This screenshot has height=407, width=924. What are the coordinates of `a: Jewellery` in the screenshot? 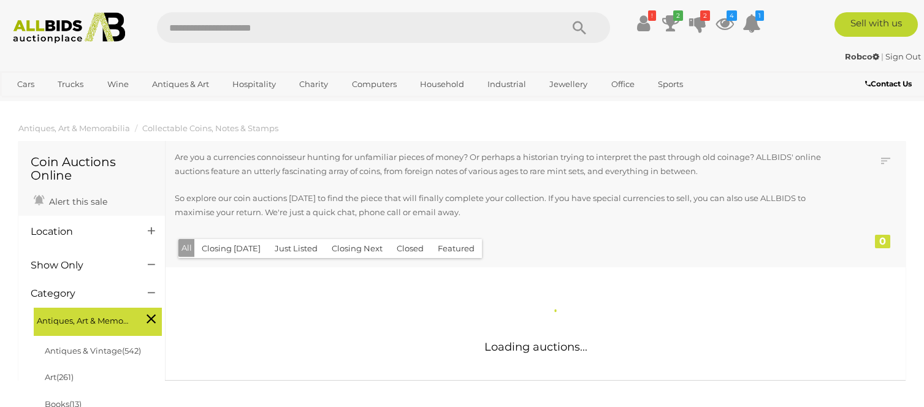 It's located at (569, 84).